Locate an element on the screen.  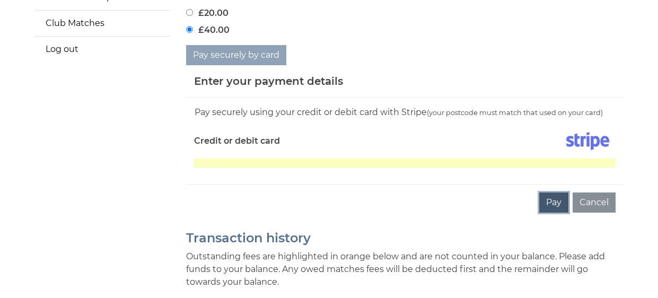
label: £40.00 is located at coordinates (208, 30).